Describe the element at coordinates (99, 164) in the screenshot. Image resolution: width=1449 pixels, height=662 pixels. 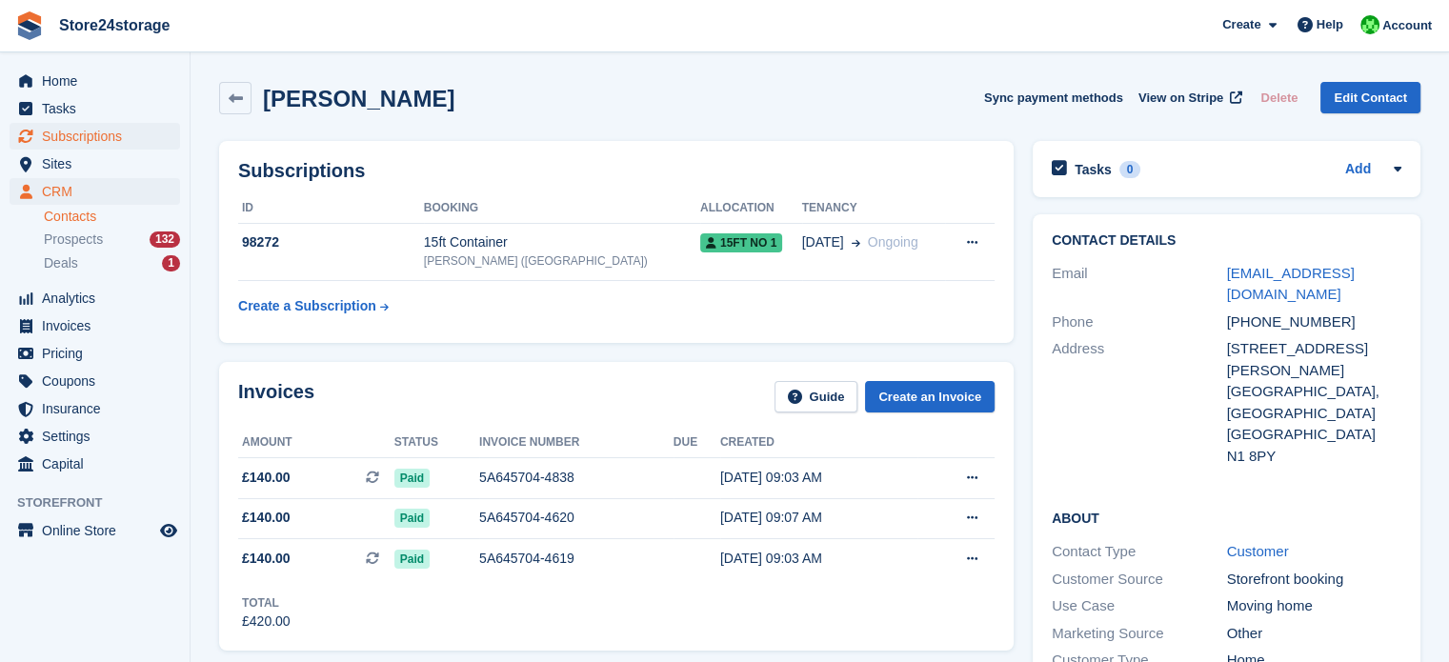
I see `span: Sites` at that location.